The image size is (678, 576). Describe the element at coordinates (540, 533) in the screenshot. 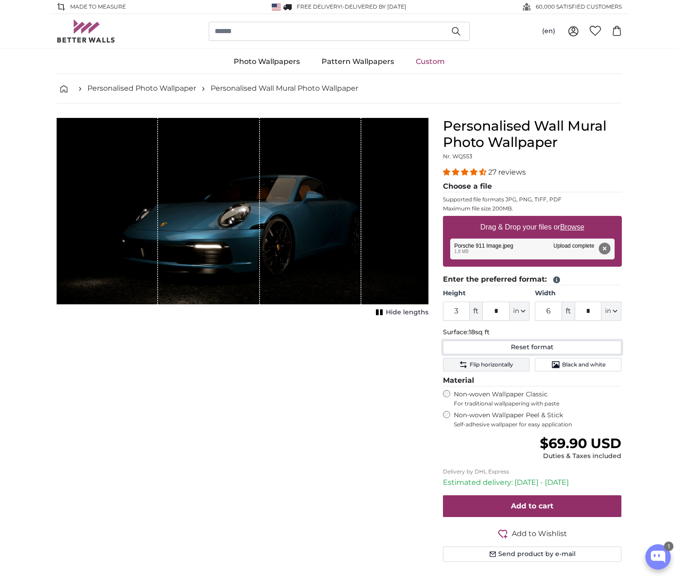

I see `span: Add to Wishlist` at that location.